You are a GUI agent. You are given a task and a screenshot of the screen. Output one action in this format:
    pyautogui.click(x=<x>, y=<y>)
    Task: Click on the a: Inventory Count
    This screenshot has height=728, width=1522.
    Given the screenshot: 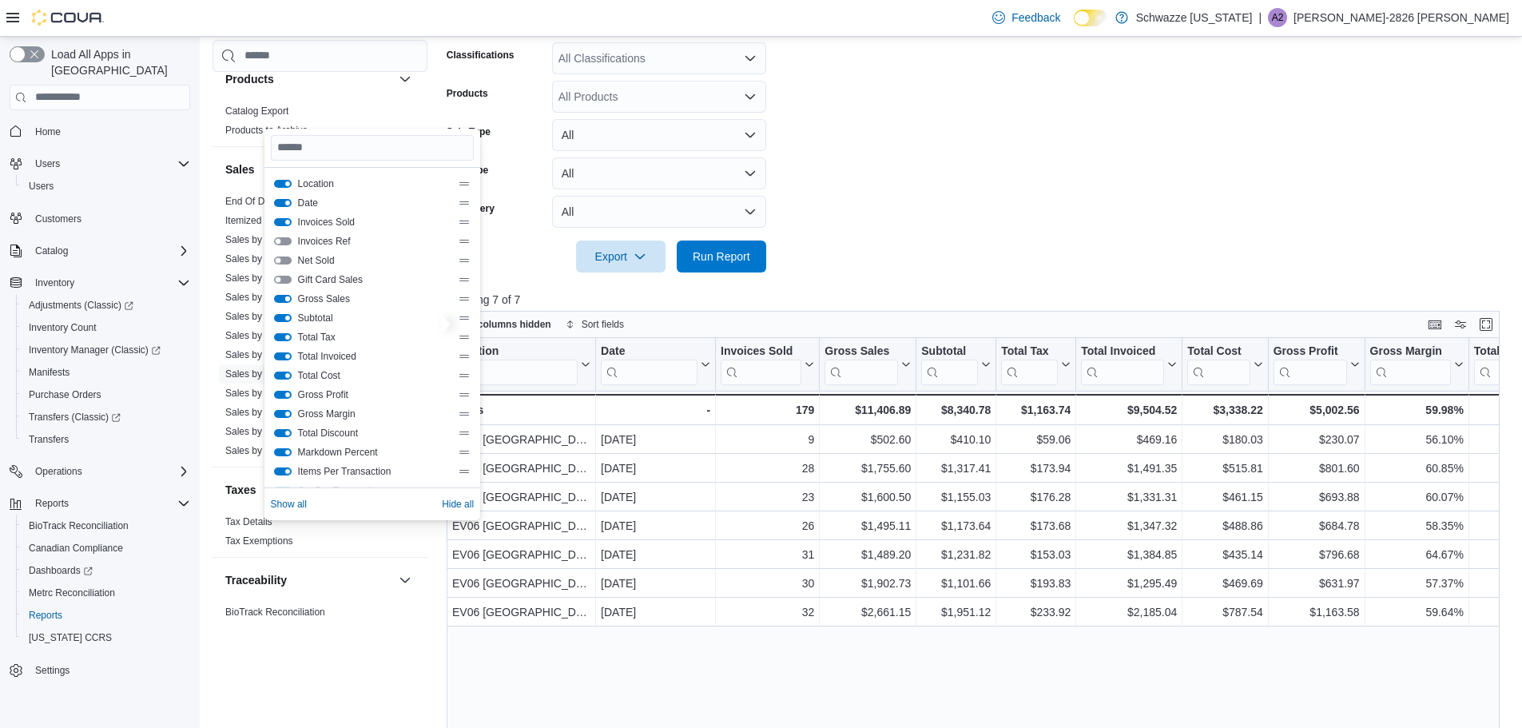 What is the action you would take?
    pyautogui.click(x=62, y=328)
    